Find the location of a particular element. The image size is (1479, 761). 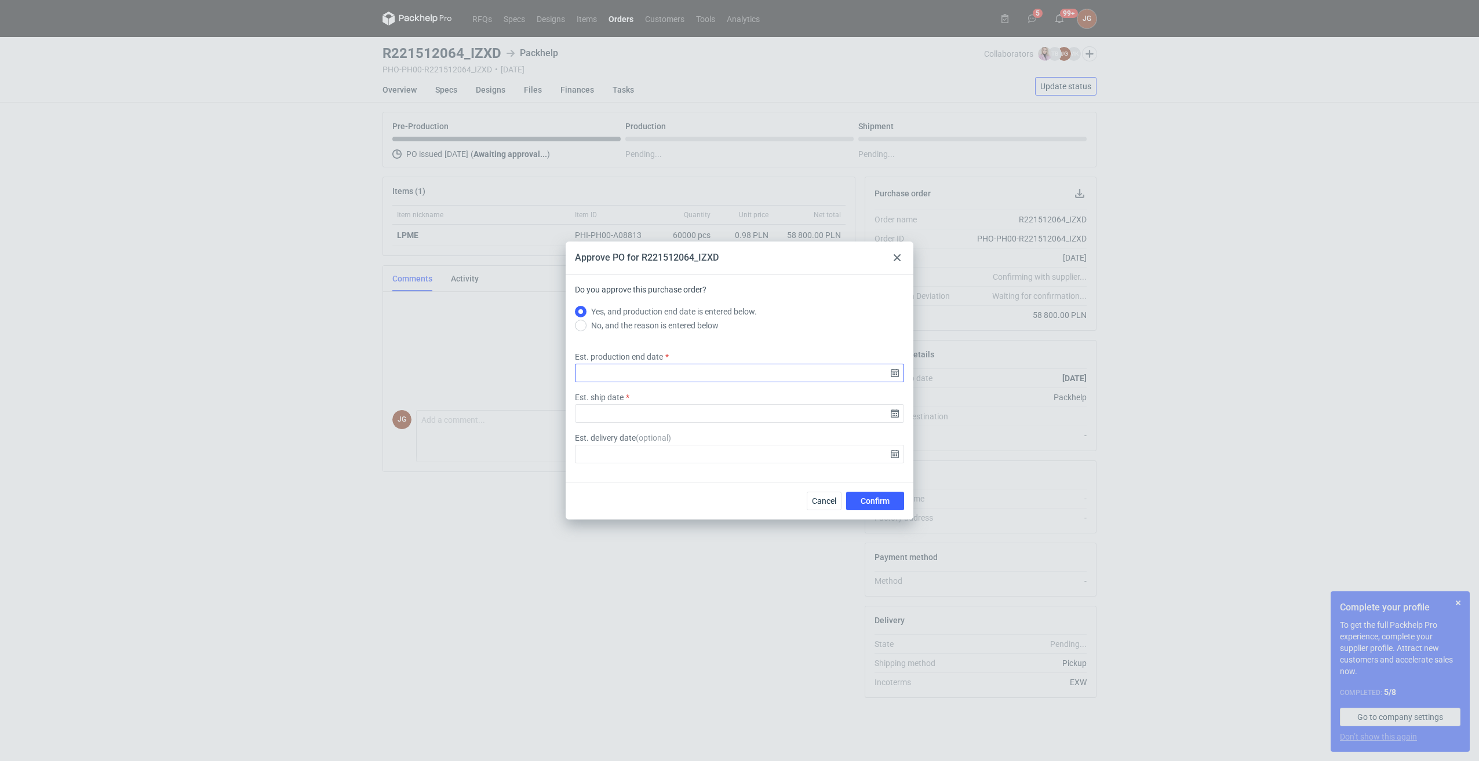

span: Confirm is located at coordinates (875, 501).